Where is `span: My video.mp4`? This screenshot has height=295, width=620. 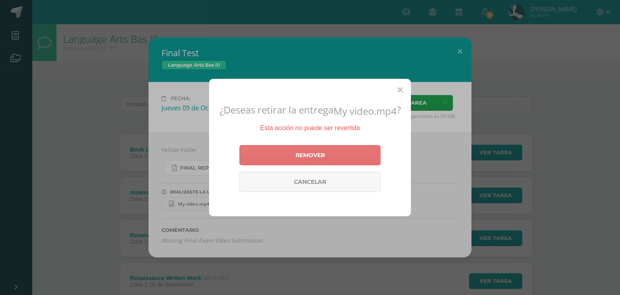 span: My video.mp4 is located at coordinates (365, 111).